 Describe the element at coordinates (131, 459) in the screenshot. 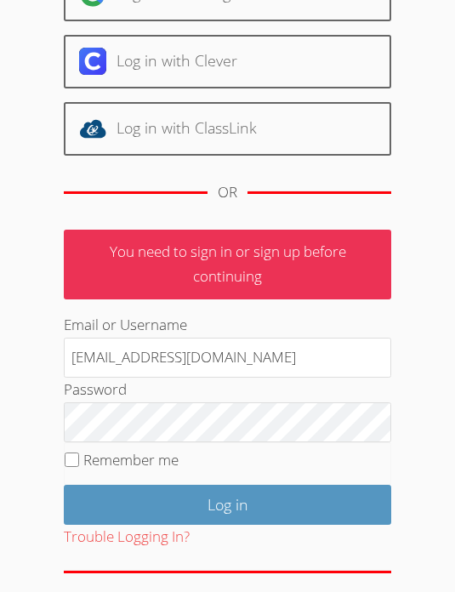

I see `label: Remember me` at that location.